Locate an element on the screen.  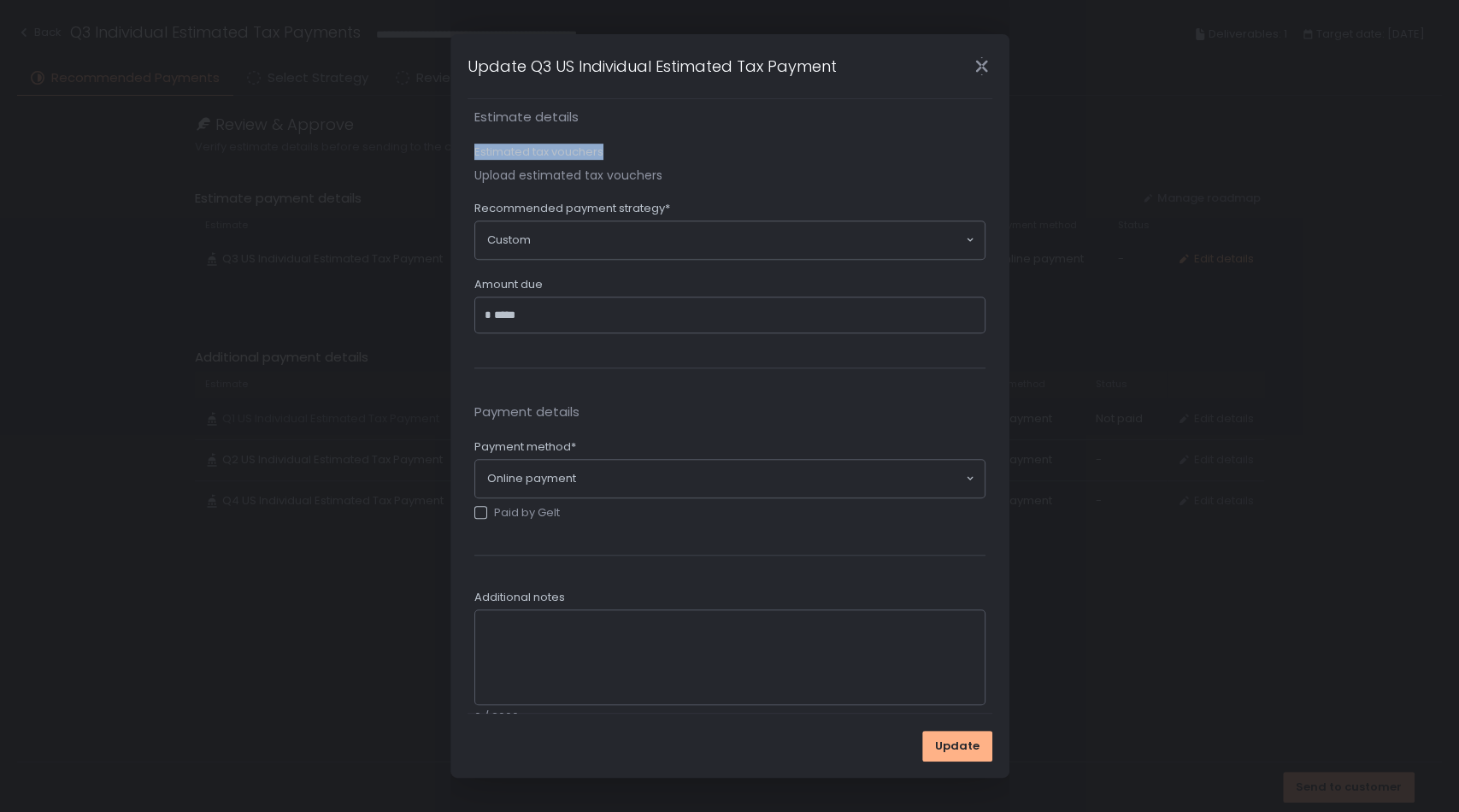
button: Update is located at coordinates (957, 746).